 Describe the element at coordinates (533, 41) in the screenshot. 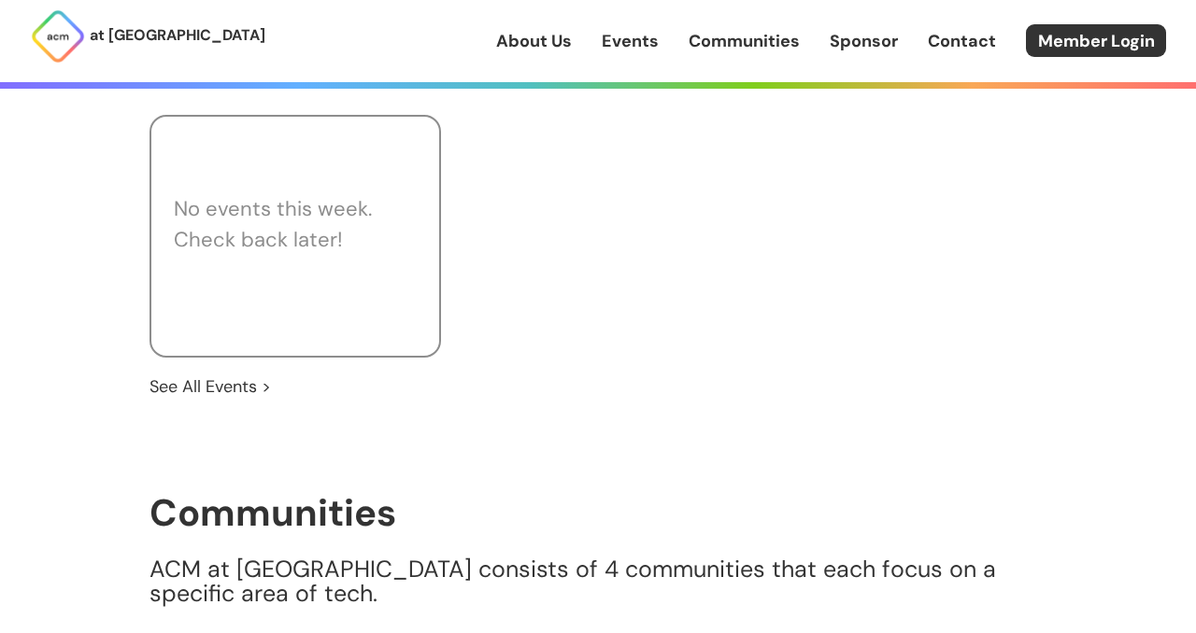

I see `a: About Us` at that location.